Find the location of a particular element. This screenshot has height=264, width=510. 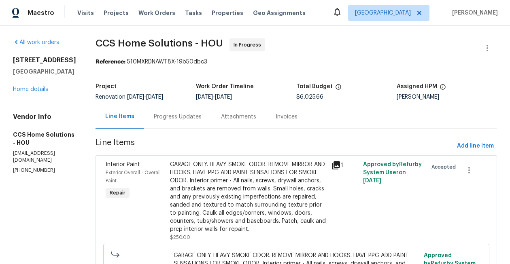

span: Accepted is located at coordinates (445, 167).